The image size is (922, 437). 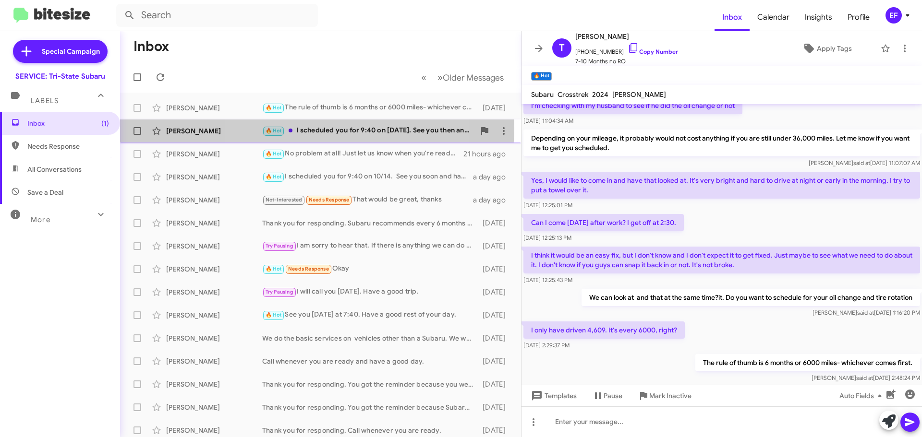 What do you see at coordinates (834, 48) in the screenshot?
I see `span: Apply Tags` at bounding box center [834, 48].